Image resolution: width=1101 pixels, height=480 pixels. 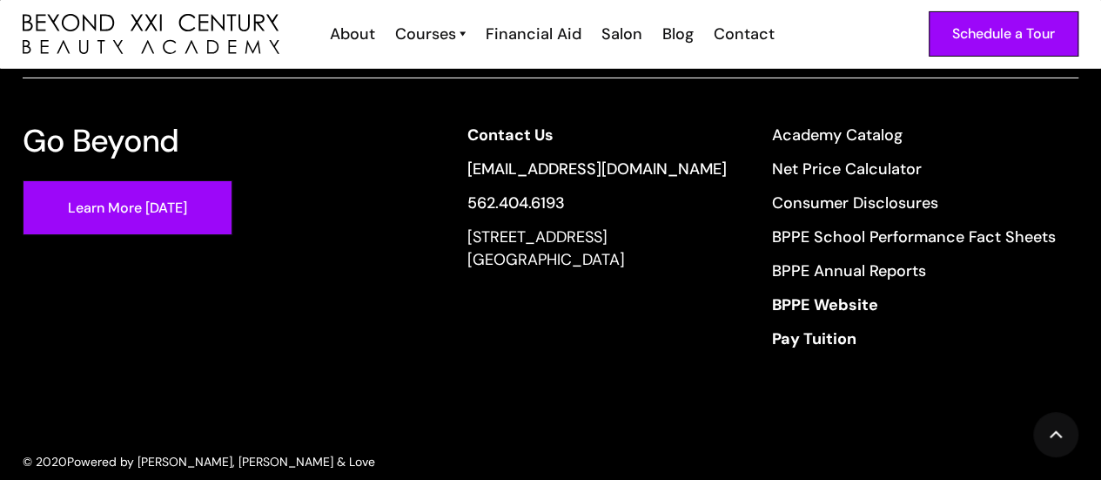 I want to click on a: 562.404.6193, so click(x=597, y=203).